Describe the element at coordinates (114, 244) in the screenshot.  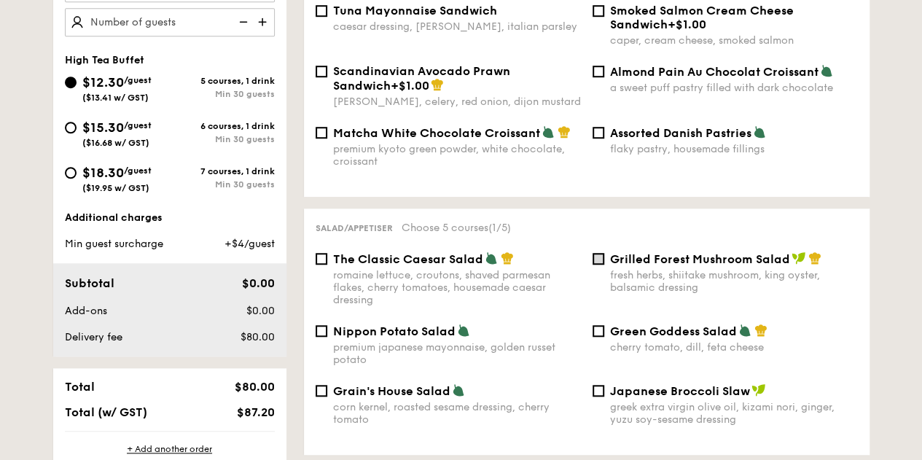
I see `span: Min guest surcharge` at that location.